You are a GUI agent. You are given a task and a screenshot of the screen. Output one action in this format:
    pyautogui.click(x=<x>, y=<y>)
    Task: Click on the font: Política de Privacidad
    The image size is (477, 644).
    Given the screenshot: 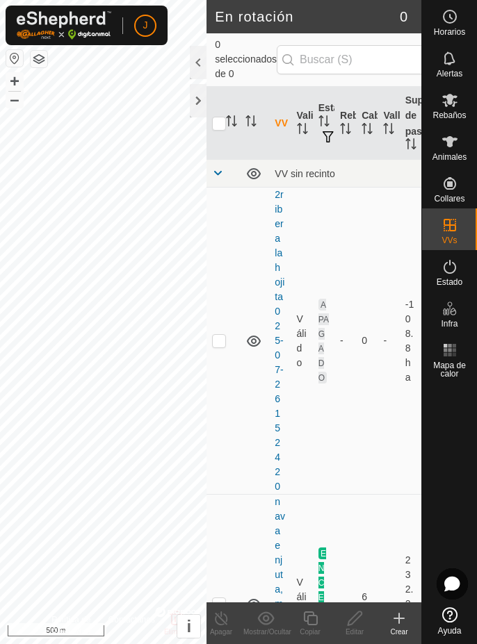 What is the action you would take?
    pyautogui.click(x=71, y=626)
    